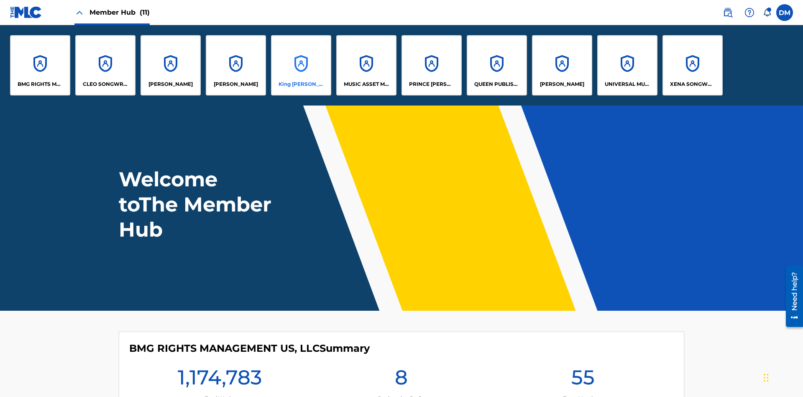  I want to click on p: ELVIS COSTELLO, so click(171, 84).